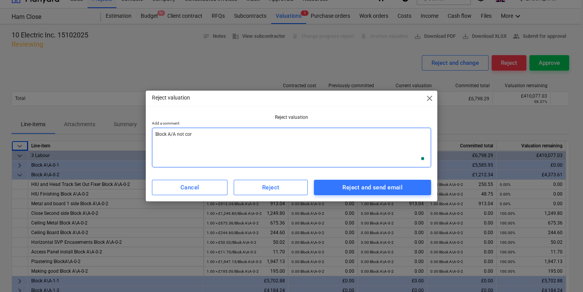 The width and height of the screenshot is (583, 292). I want to click on div: Cancel, so click(190, 187).